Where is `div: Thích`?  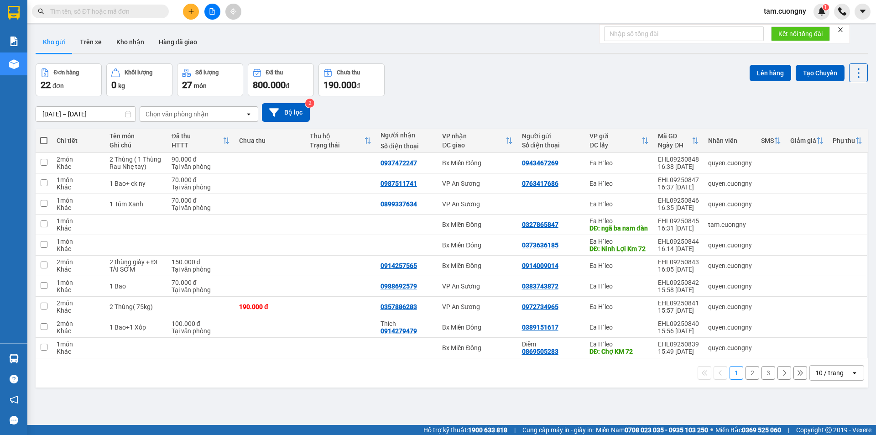
div: Thích is located at coordinates (407, 323).